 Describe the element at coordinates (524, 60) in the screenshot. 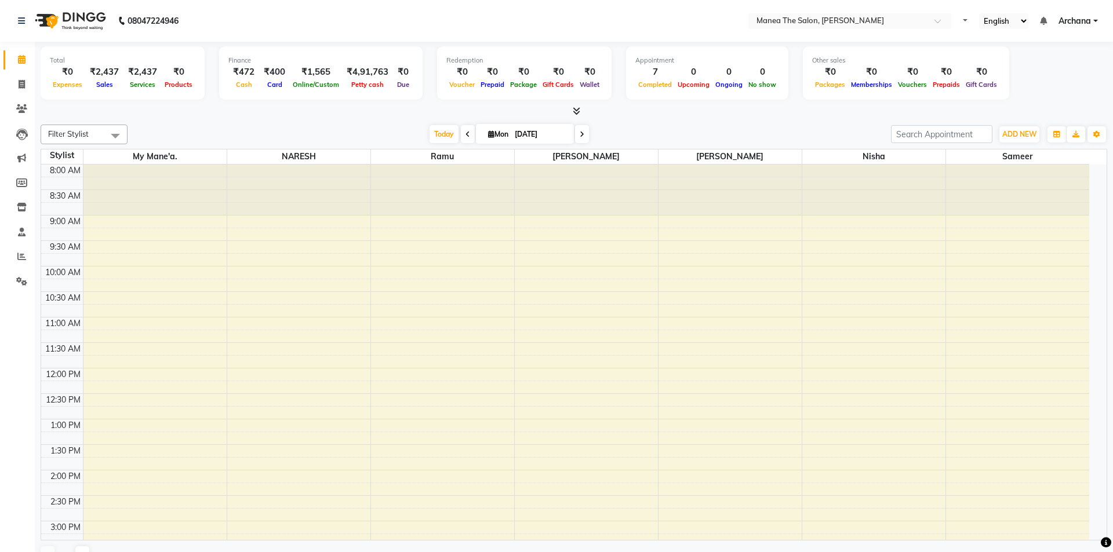

I see `div: Redemption` at that location.